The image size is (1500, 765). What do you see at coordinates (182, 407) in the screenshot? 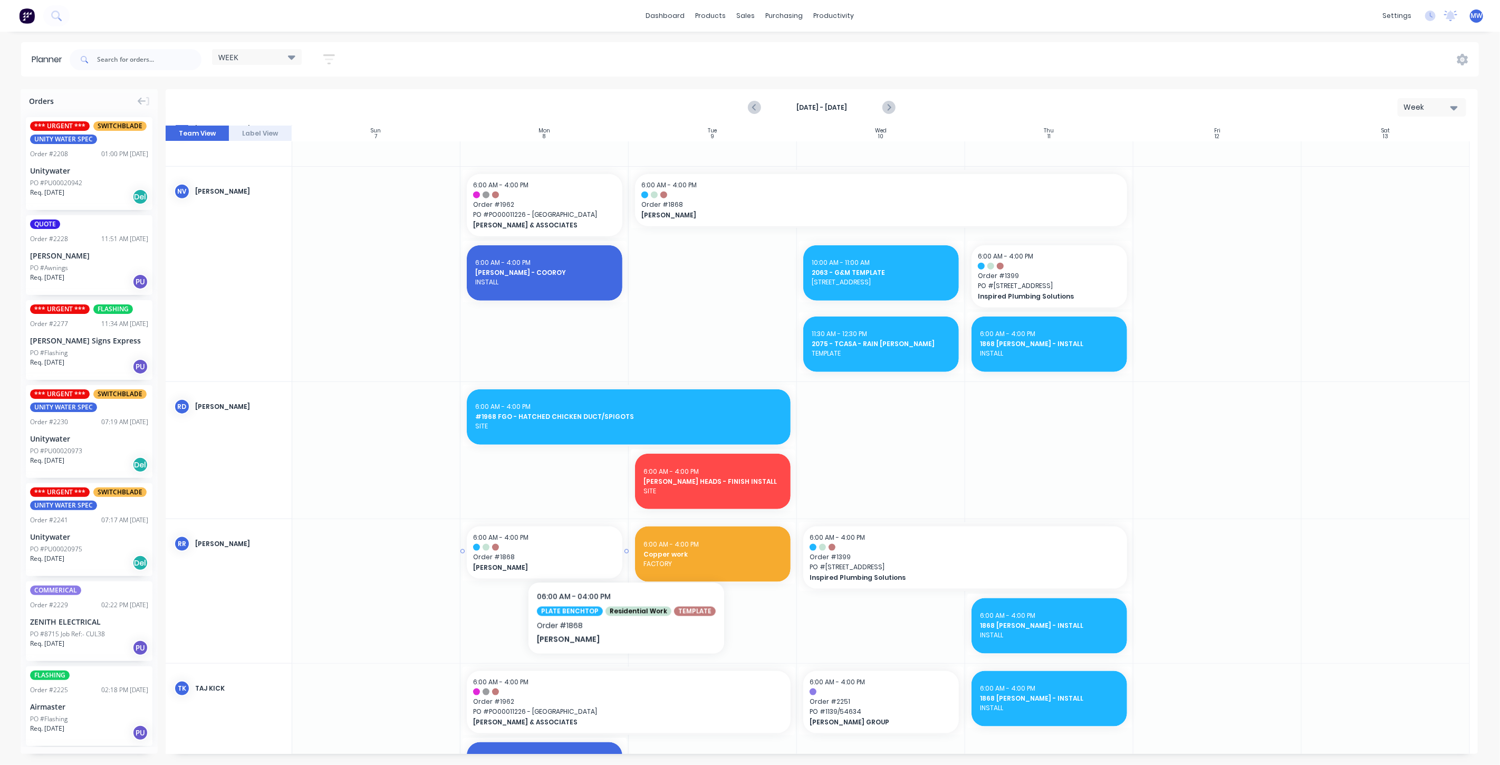
I see `div: RD` at bounding box center [182, 407].